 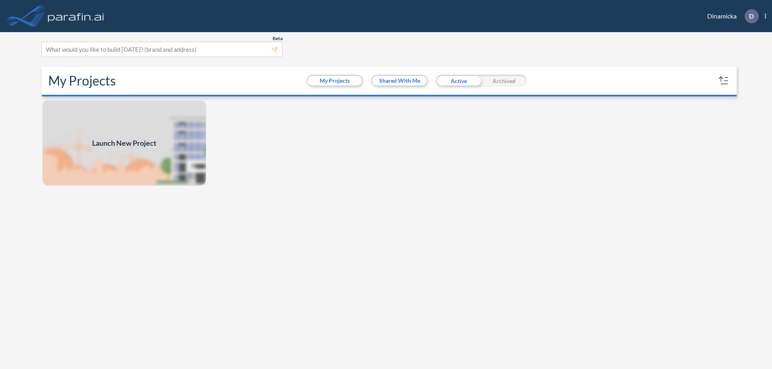 What do you see at coordinates (277, 39) in the screenshot?
I see `span: Beta` at bounding box center [277, 39].